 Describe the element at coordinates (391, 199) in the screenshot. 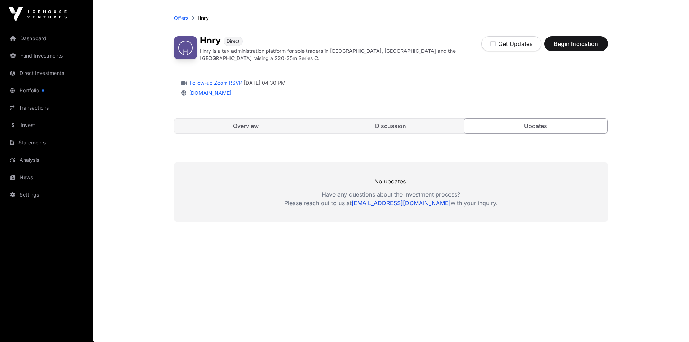

I see `p: Have any questions about the investment process? Please reach out to us at with your inquiry.` at that location.